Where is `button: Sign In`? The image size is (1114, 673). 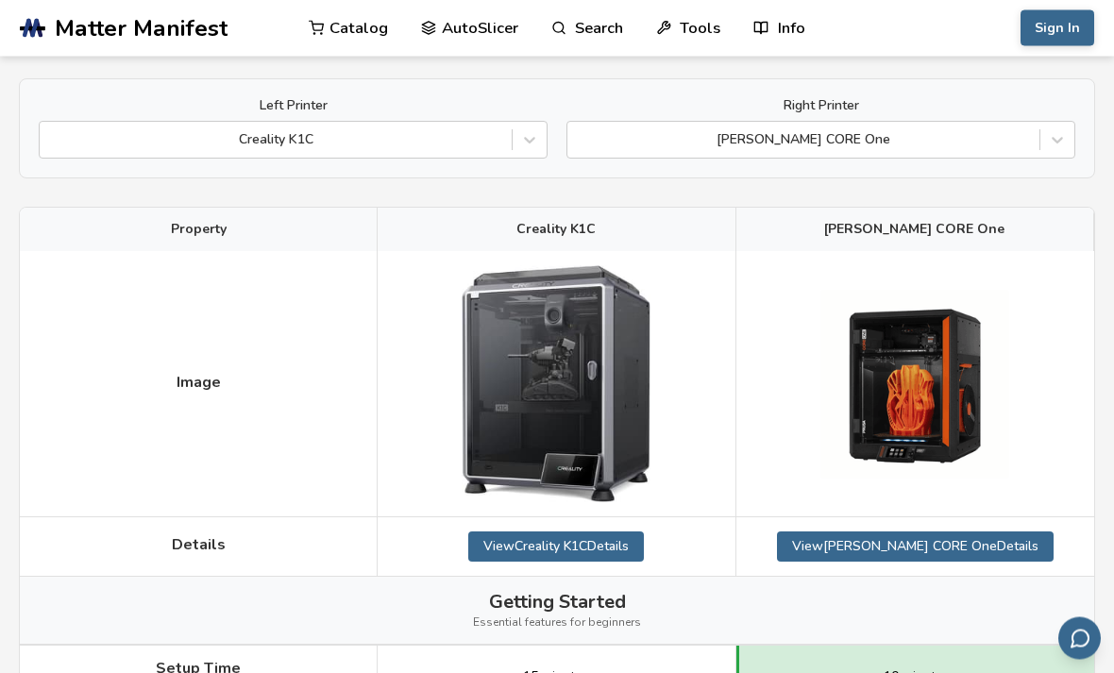 button: Sign In is located at coordinates (1057, 28).